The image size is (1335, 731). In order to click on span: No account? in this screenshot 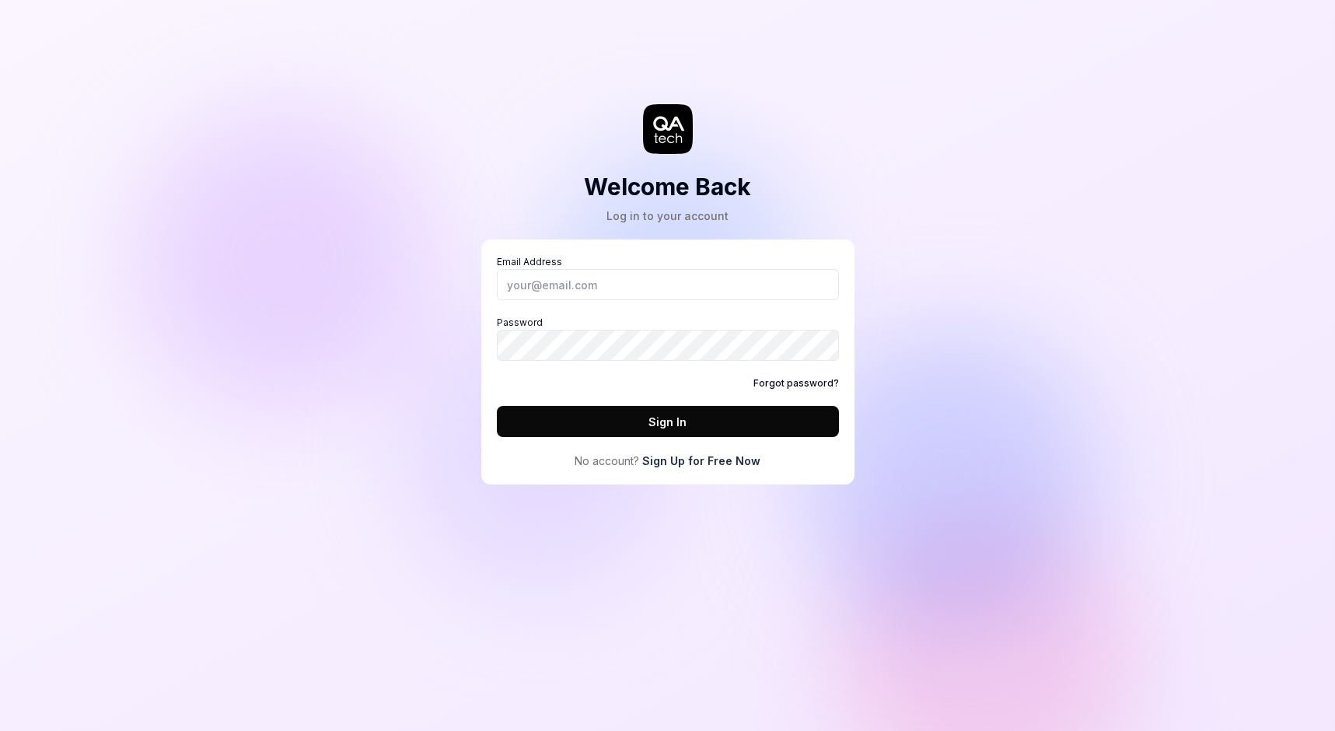, I will do `click(607, 460)`.